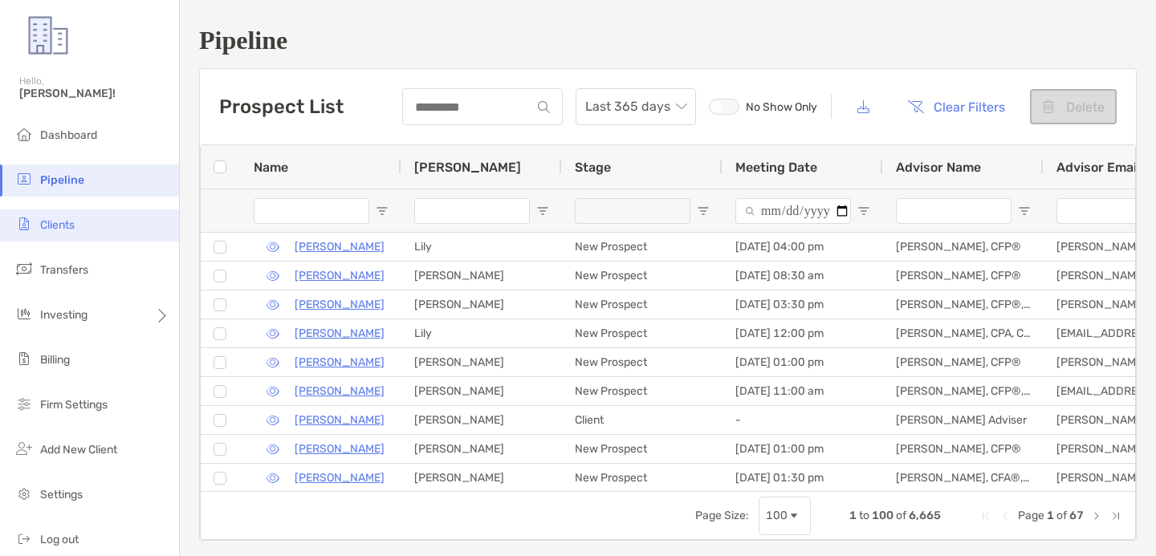  Describe the element at coordinates (24, 269) in the screenshot. I see `img: transfers icon` at that location.